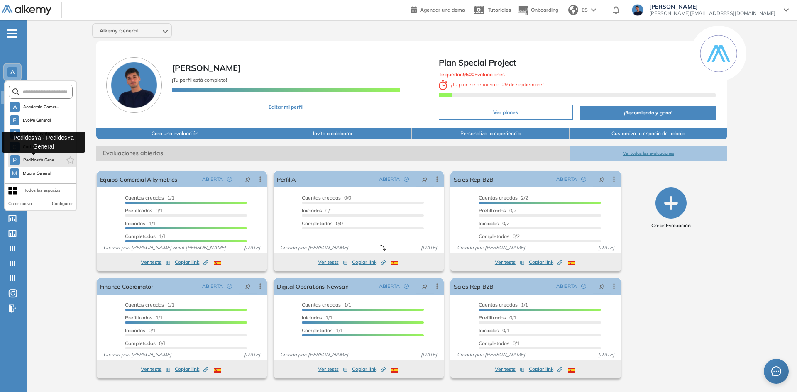  Describe the element at coordinates (62, 204) in the screenshot. I see `button: Configurar` at that location.